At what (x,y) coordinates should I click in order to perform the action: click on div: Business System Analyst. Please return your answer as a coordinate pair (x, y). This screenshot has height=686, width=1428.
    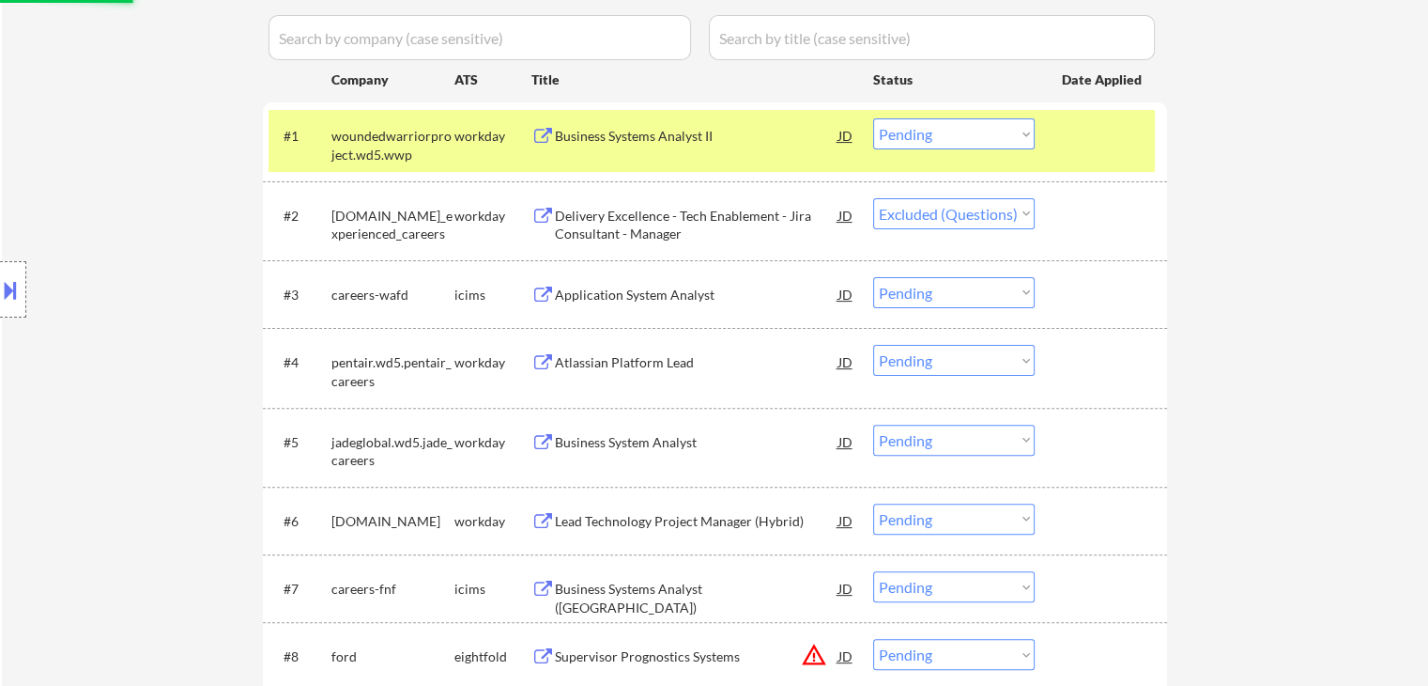
    Looking at the image, I should click on (697, 442).